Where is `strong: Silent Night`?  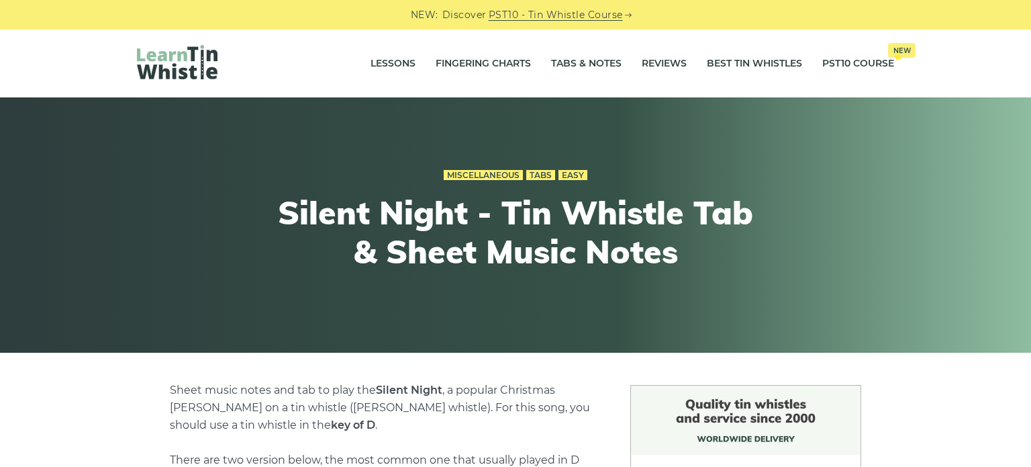 strong: Silent Night is located at coordinates (409, 389).